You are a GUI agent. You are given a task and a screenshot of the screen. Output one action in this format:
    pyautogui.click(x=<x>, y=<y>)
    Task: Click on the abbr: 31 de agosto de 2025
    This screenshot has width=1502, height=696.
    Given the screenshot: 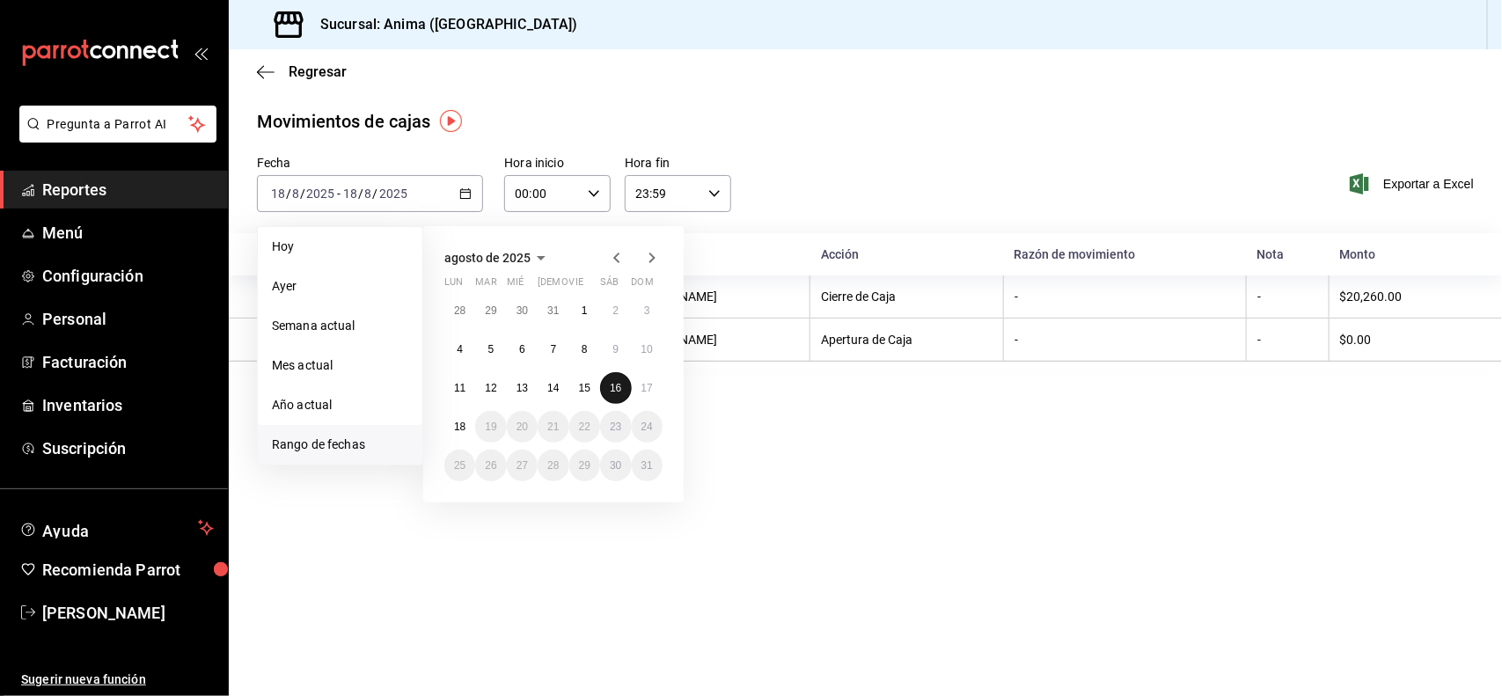 What is the action you would take?
    pyautogui.click(x=647, y=466)
    